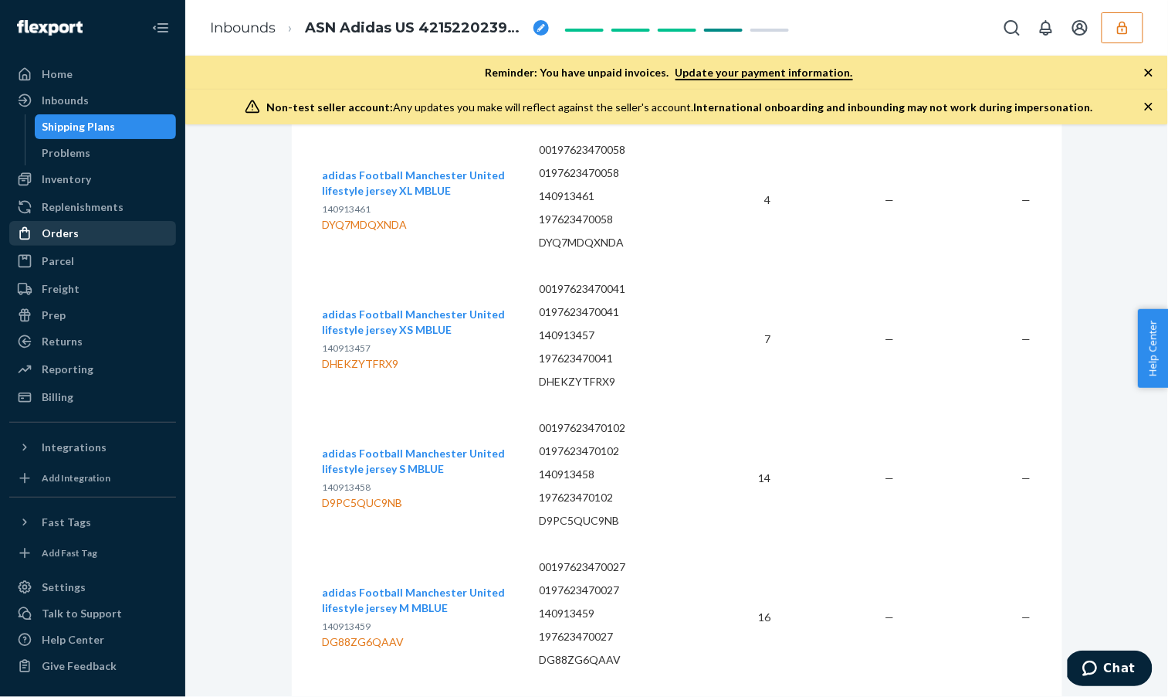  I want to click on a: Settings, so click(93, 587).